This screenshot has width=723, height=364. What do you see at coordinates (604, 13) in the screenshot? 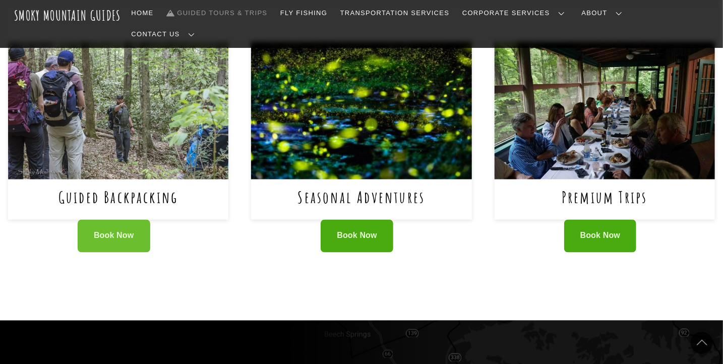
I see `a: About` at bounding box center [604, 13].